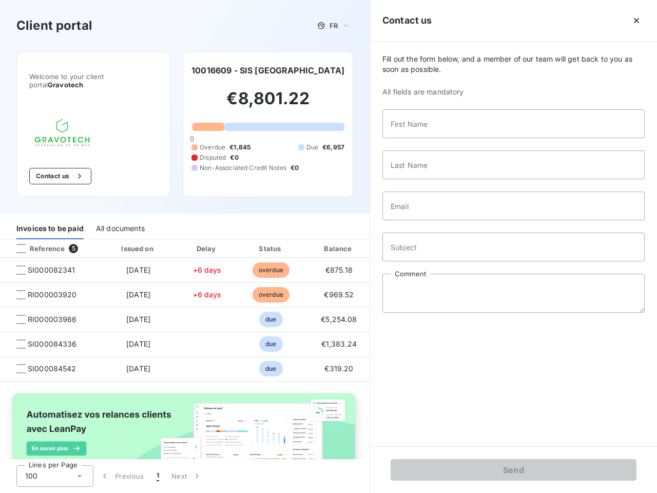 The height and width of the screenshot is (493, 657). What do you see at coordinates (514, 64) in the screenshot?
I see `span: Fill out the form below, and a member of our team will get back to you as soon as possible.` at bounding box center [514, 64].